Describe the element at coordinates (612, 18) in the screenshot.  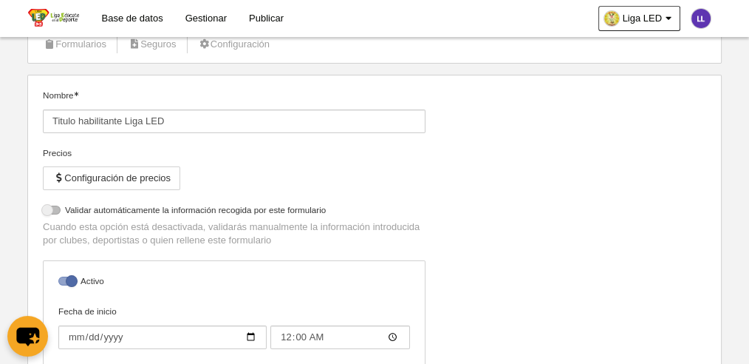
I see `img: Oa3ElrZntIAI.30x30.jpg` at that location.